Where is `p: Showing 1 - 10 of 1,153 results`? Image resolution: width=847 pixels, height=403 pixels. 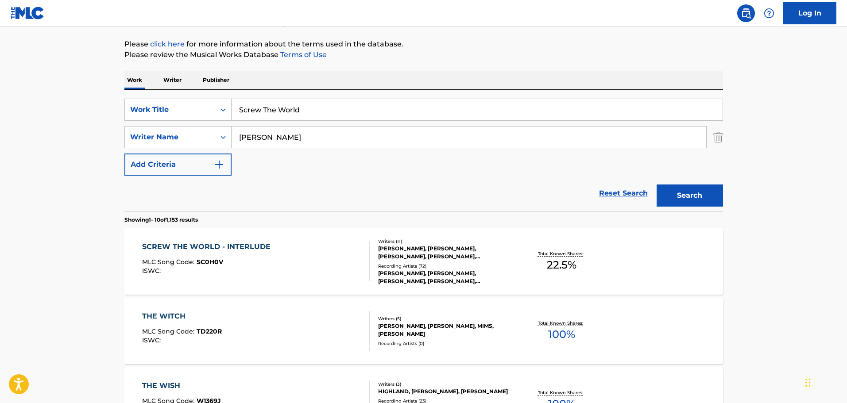
p: Showing 1 - 10 of 1,153 results is located at coordinates (161, 220).